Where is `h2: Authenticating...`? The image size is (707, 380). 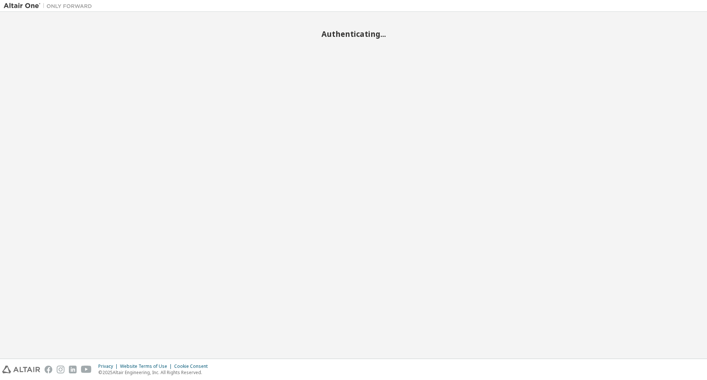
h2: Authenticating... is located at coordinates (354, 34).